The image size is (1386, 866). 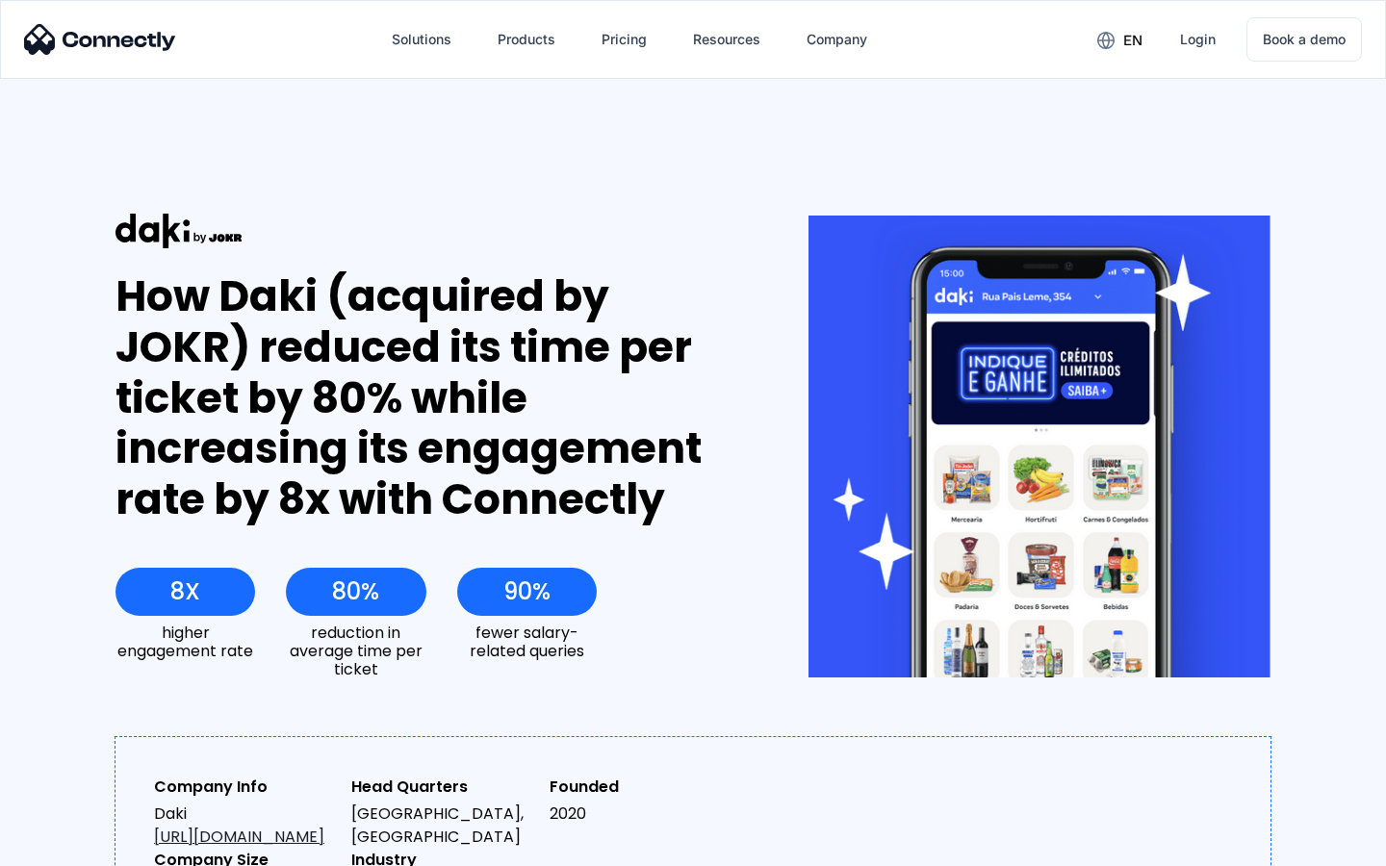 What do you see at coordinates (624, 39) in the screenshot?
I see `a: Pricing` at bounding box center [624, 39].